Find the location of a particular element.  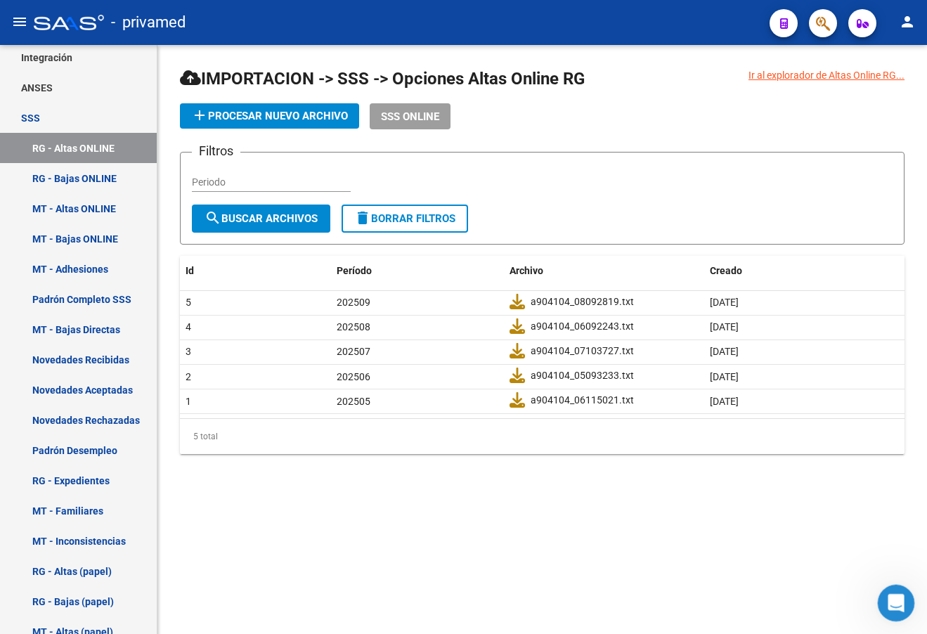

datatable-header-cell: Creado is located at coordinates (804, 271).